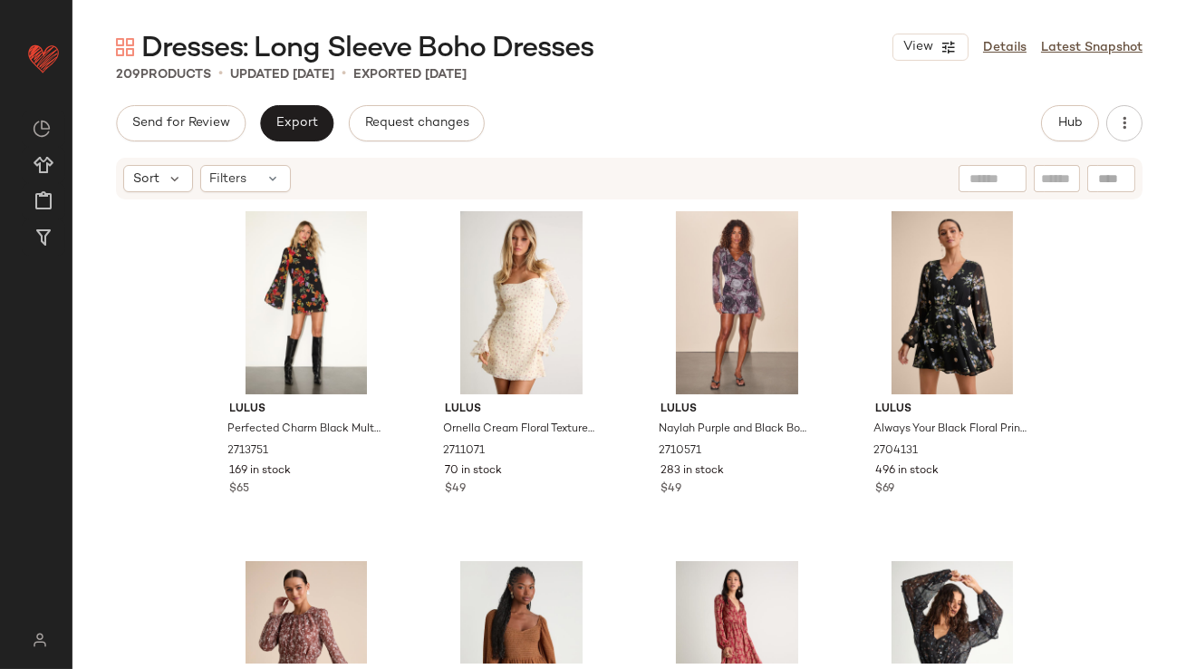 This screenshot has width=1186, height=669. Describe the element at coordinates (296, 123) in the screenshot. I see `button: Export` at that location.